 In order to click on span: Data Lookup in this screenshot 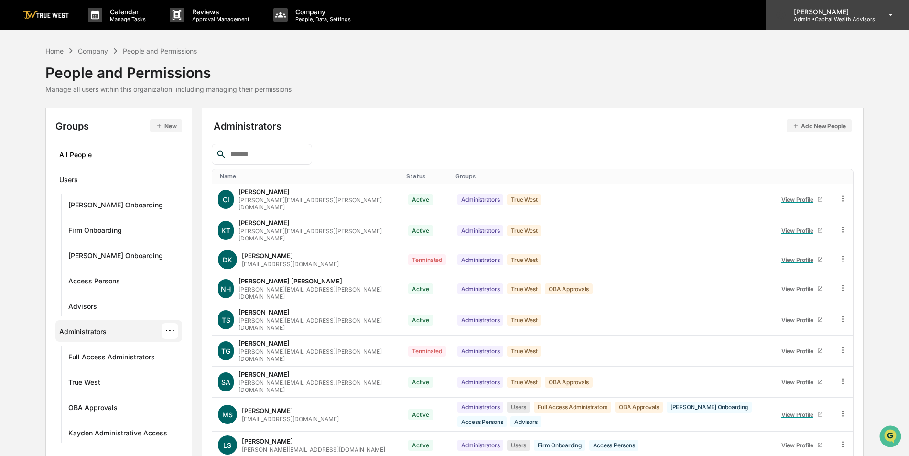, I will do `click(40, 143)`.